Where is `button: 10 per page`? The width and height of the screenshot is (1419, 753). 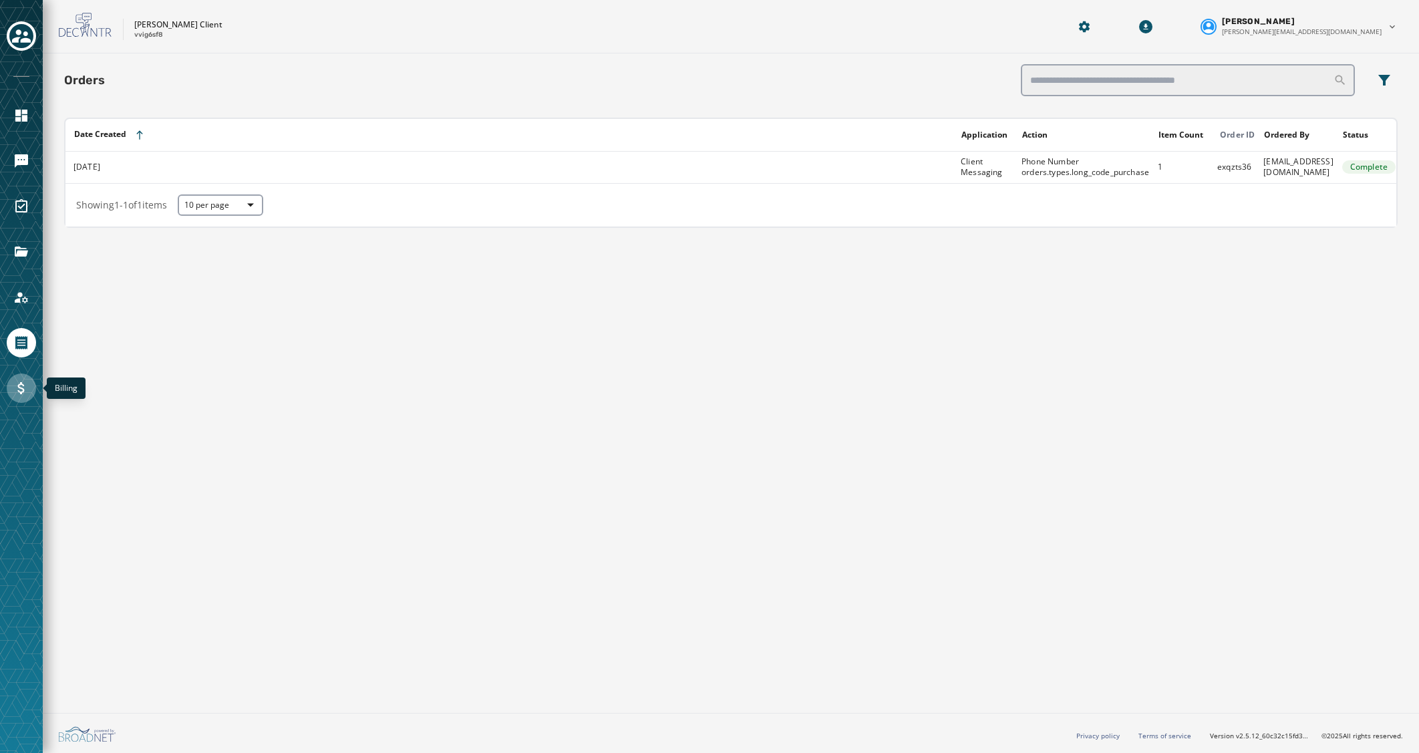 button: 10 per page is located at coordinates (220, 205).